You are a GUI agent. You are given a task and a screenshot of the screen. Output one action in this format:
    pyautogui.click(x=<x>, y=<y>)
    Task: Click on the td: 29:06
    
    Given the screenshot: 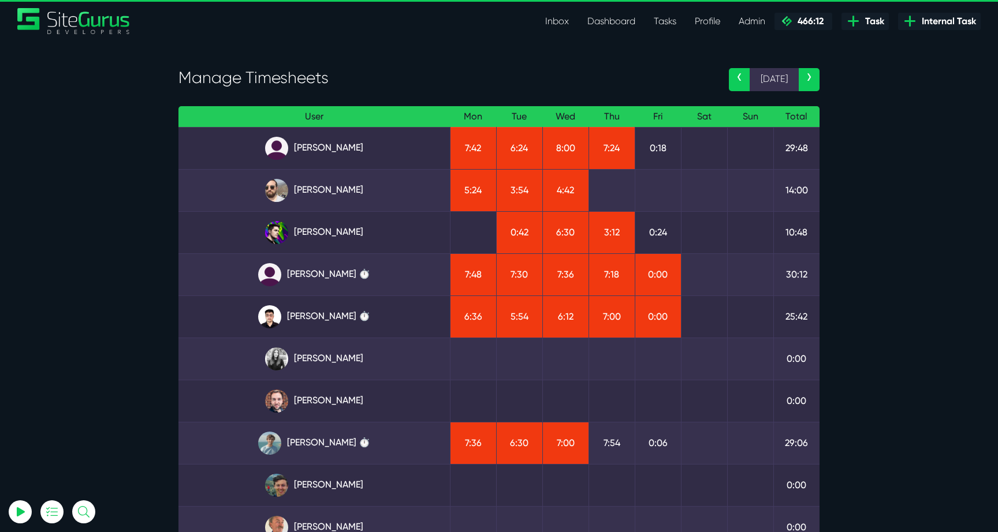 What is the action you would take?
    pyautogui.click(x=796, y=443)
    